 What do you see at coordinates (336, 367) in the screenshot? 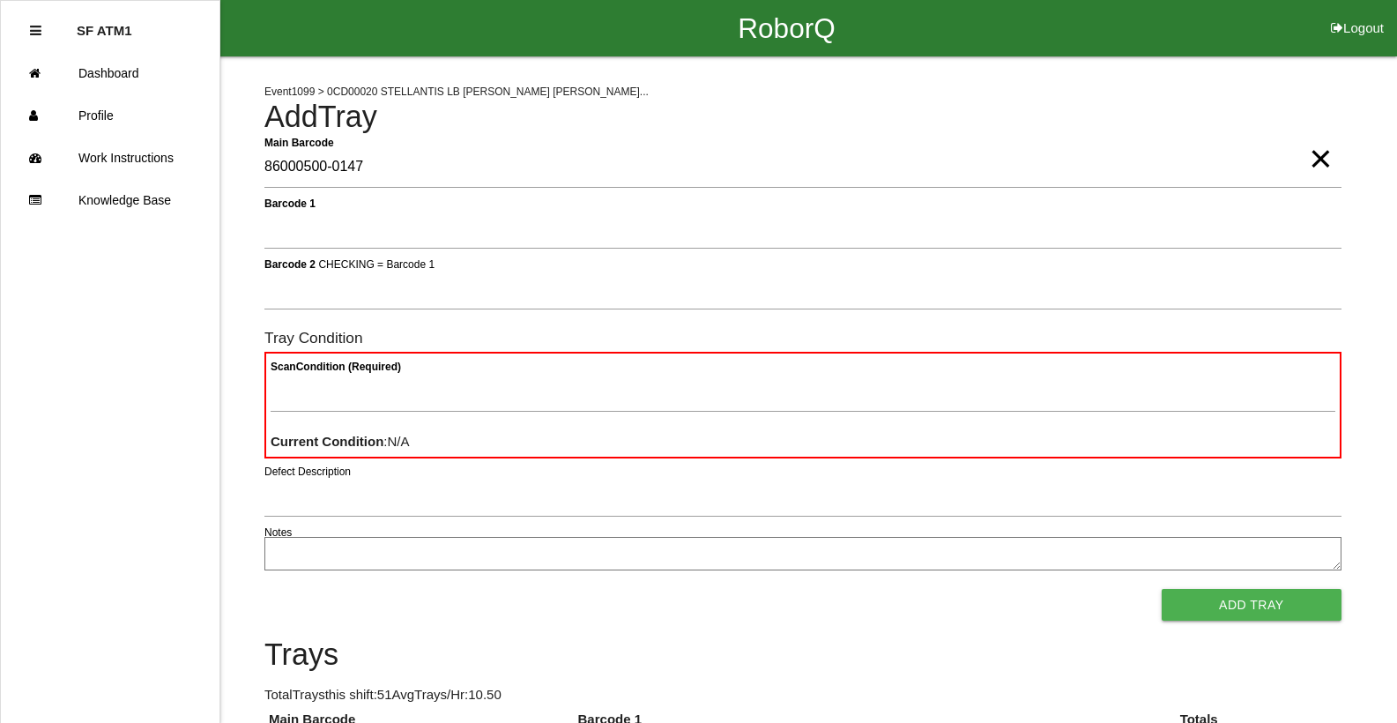
I see `b: Scan Condition (Required)` at bounding box center [336, 367].